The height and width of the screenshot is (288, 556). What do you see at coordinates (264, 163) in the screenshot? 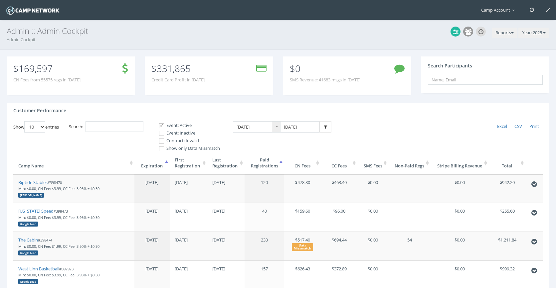
I see `th: PaidRegistrations: activate to sort column ascending` at bounding box center [264, 163].